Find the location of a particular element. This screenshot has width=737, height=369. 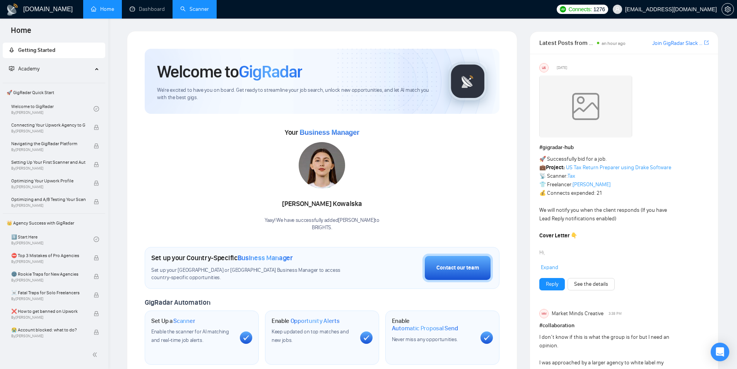

span: Latest Posts from the GigRadar Community is located at coordinates (567, 43).